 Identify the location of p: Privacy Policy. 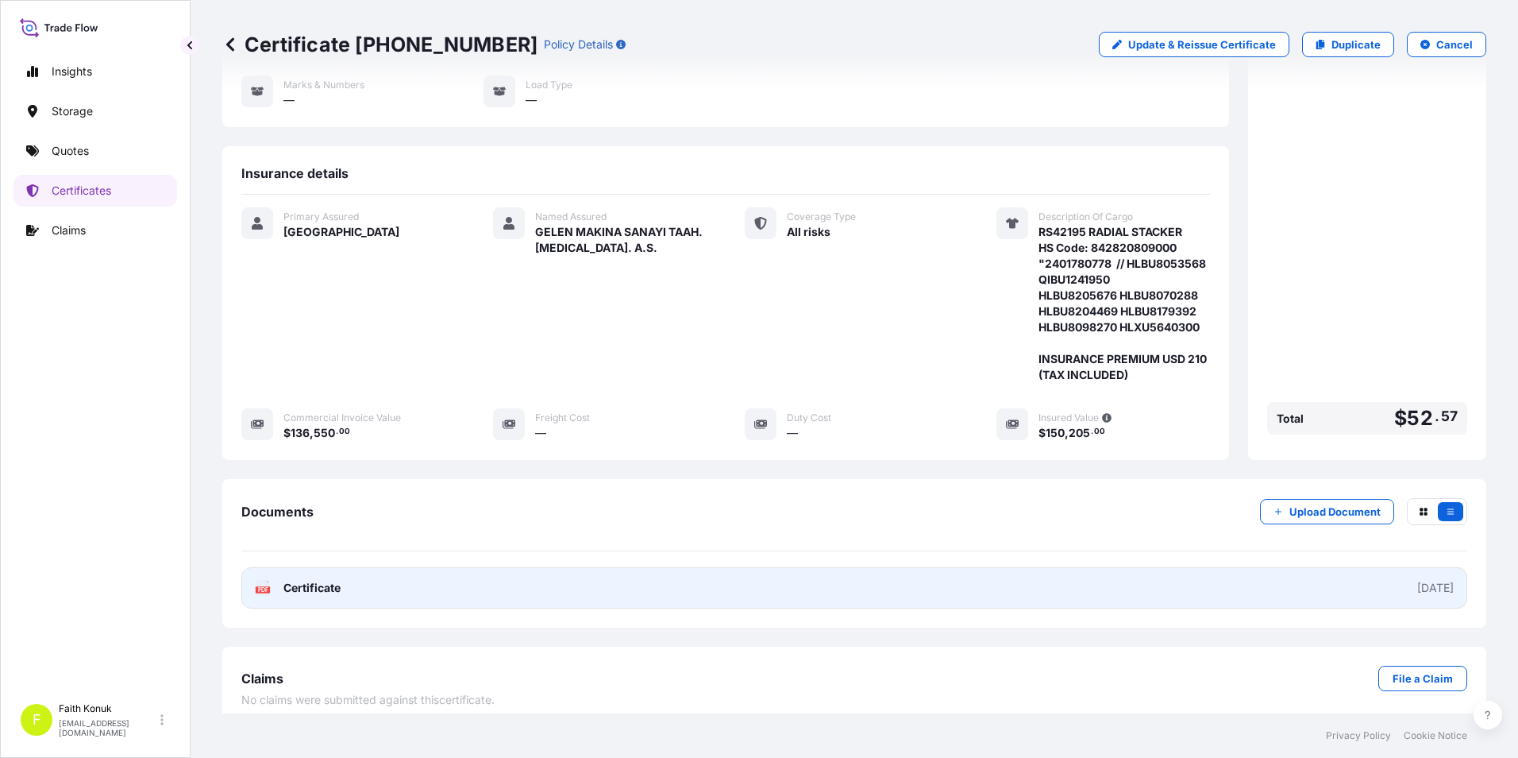
(1359, 735).